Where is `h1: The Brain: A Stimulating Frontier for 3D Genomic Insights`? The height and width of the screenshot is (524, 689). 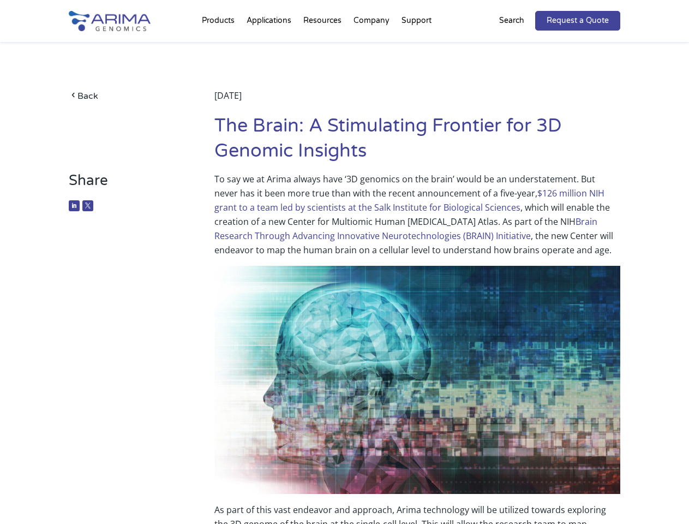 h1: The Brain: A Stimulating Frontier for 3D Genomic Insights is located at coordinates (418, 142).